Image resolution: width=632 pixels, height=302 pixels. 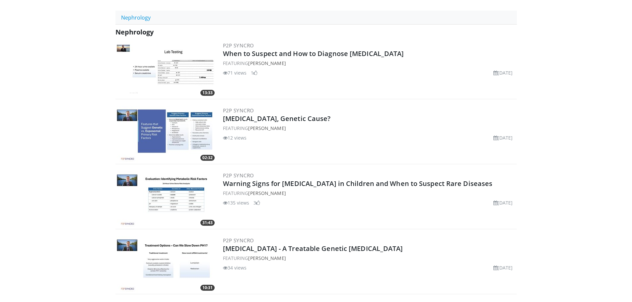 What do you see at coordinates (207, 93) in the screenshot?
I see `span: 13:33` at bounding box center [207, 93].